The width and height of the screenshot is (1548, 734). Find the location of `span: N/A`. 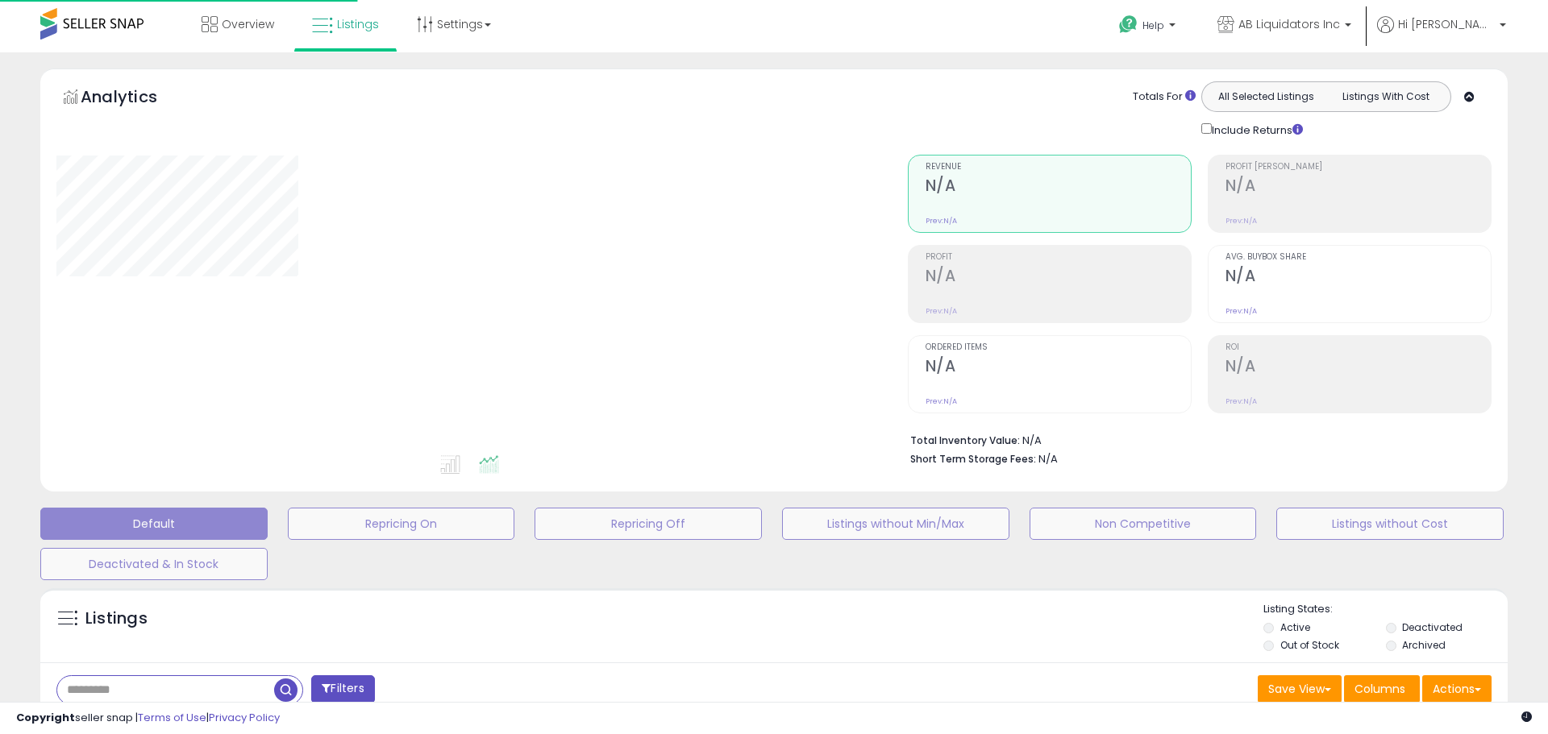

span: N/A is located at coordinates (1048, 459).